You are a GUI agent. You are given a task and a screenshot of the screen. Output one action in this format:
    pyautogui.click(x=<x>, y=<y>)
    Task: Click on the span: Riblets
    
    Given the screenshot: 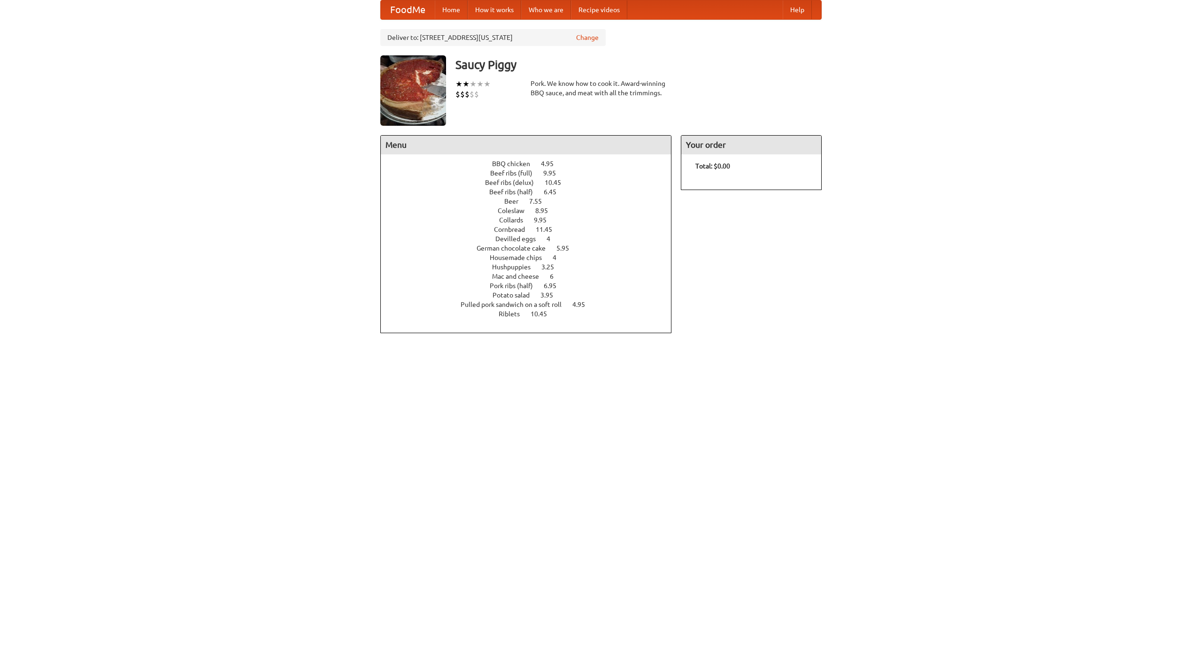 What is the action you would take?
    pyautogui.click(x=514, y=314)
    